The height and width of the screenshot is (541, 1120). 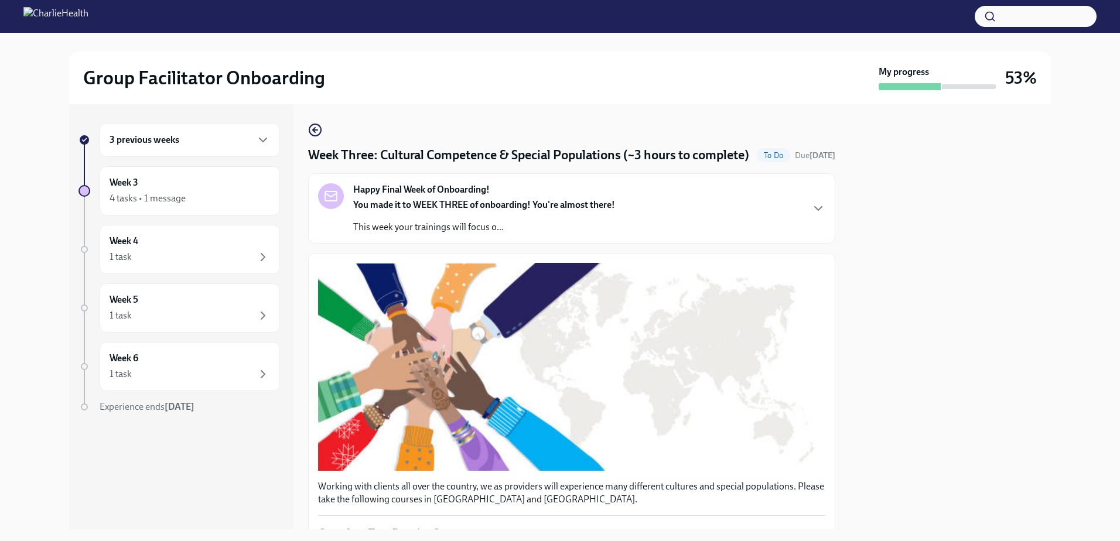 I want to click on div: 3 previous weeks, so click(x=190, y=140).